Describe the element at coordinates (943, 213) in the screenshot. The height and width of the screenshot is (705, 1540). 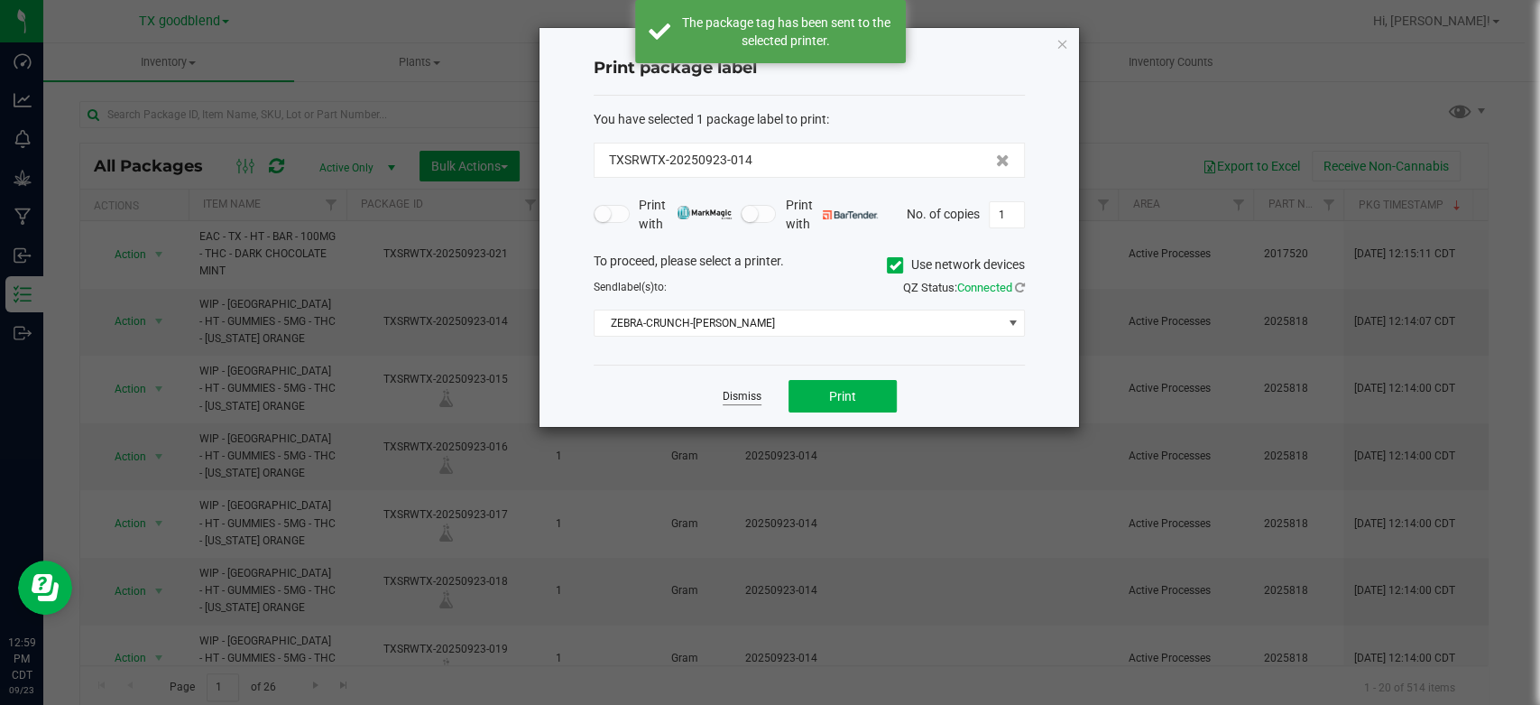
I see `span: No. of copies` at that location.